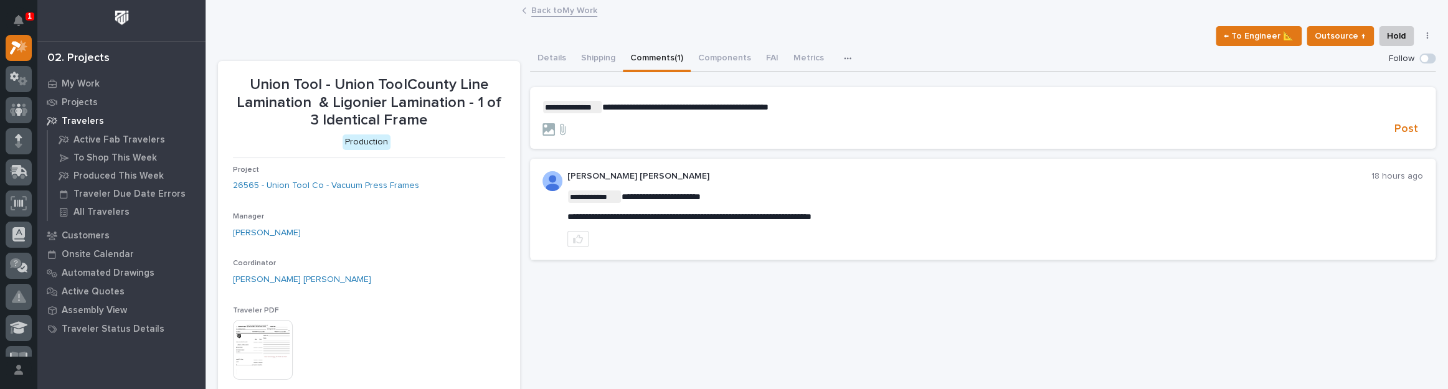 The width and height of the screenshot is (1448, 389). I want to click on button: ← To Engineer 📐, so click(1259, 36).